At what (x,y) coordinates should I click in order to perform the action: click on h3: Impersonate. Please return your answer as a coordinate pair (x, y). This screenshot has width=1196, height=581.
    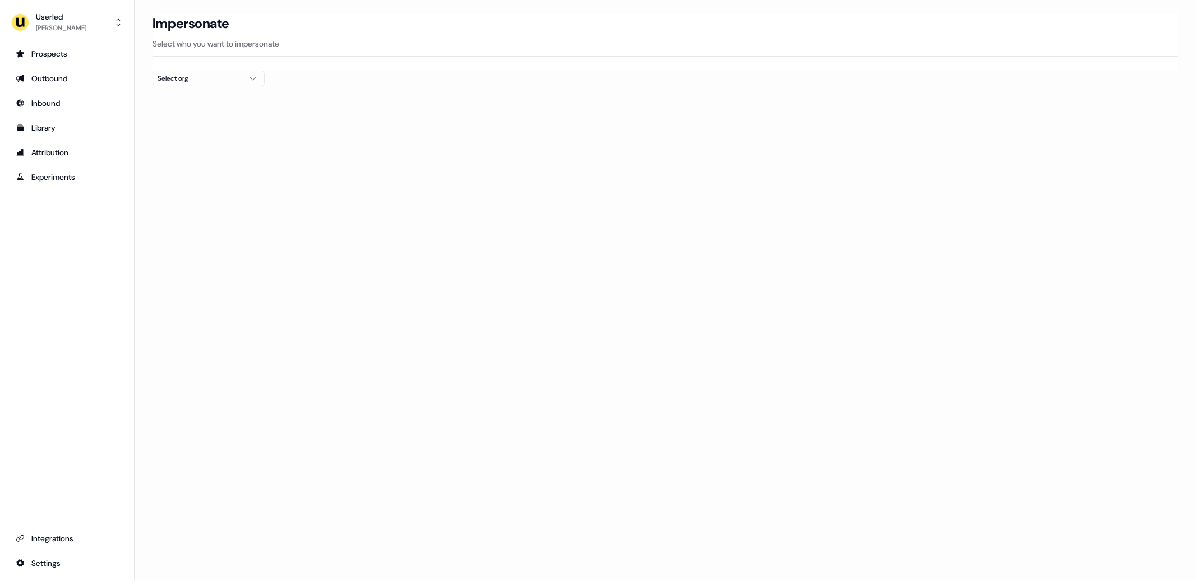
    Looking at the image, I should click on (191, 24).